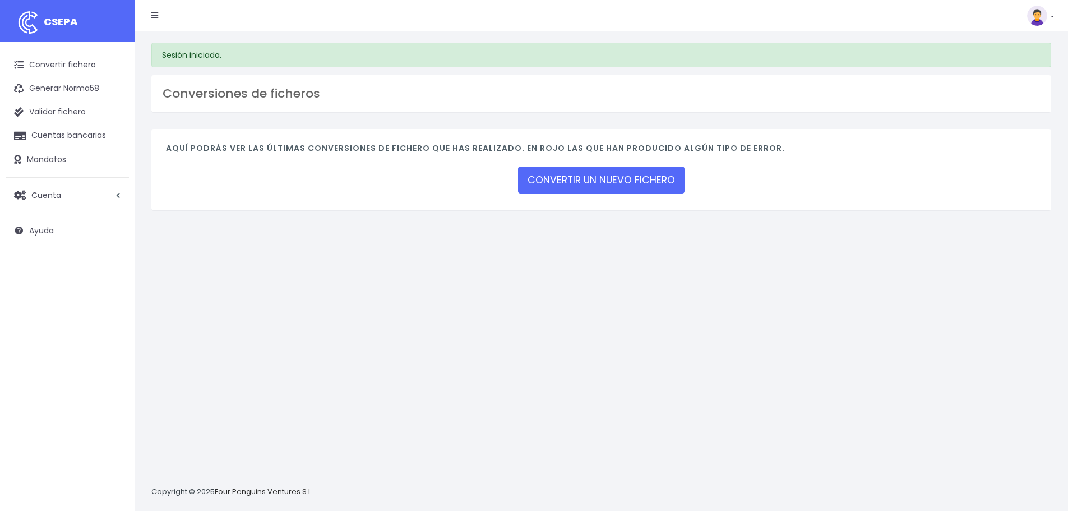  Describe the element at coordinates (601, 180) in the screenshot. I see `a: CONVERTIR UN NUEVO FICHERO` at that location.